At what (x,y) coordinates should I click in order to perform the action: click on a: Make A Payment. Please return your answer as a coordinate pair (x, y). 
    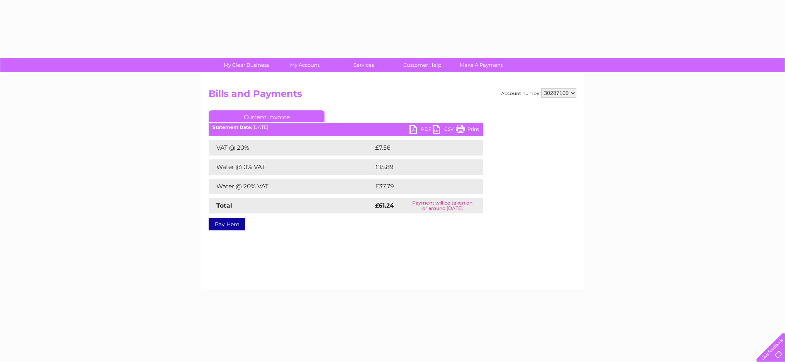
    Looking at the image, I should click on (481, 65).